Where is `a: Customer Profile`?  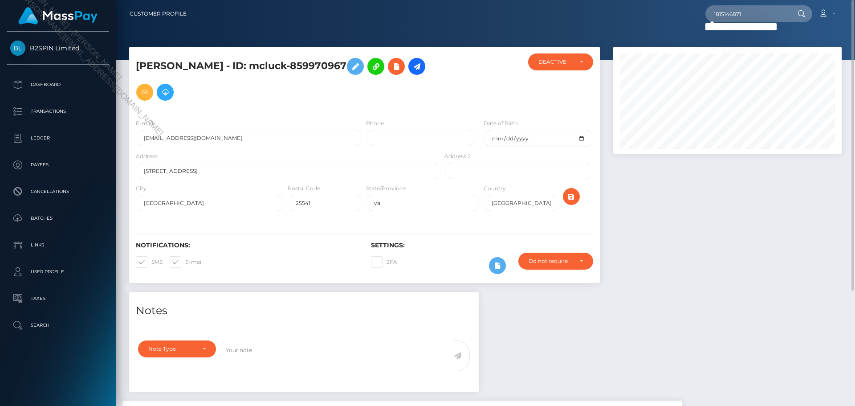 a: Customer Profile is located at coordinates (158, 14).